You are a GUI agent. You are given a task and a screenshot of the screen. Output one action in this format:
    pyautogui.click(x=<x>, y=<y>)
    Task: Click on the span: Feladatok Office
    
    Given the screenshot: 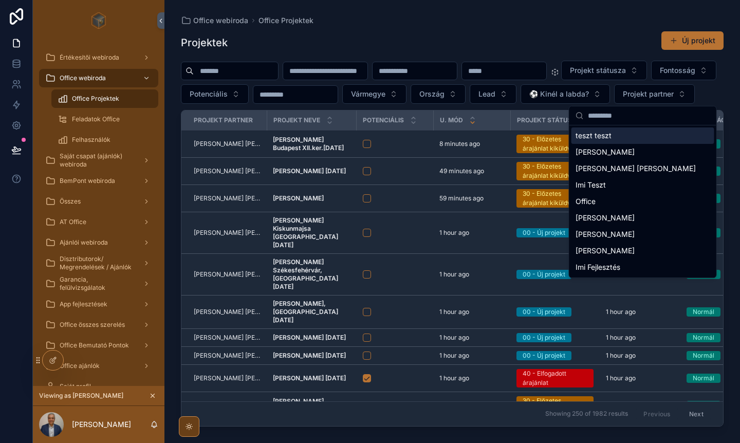 What is the action you would take?
    pyautogui.click(x=96, y=119)
    